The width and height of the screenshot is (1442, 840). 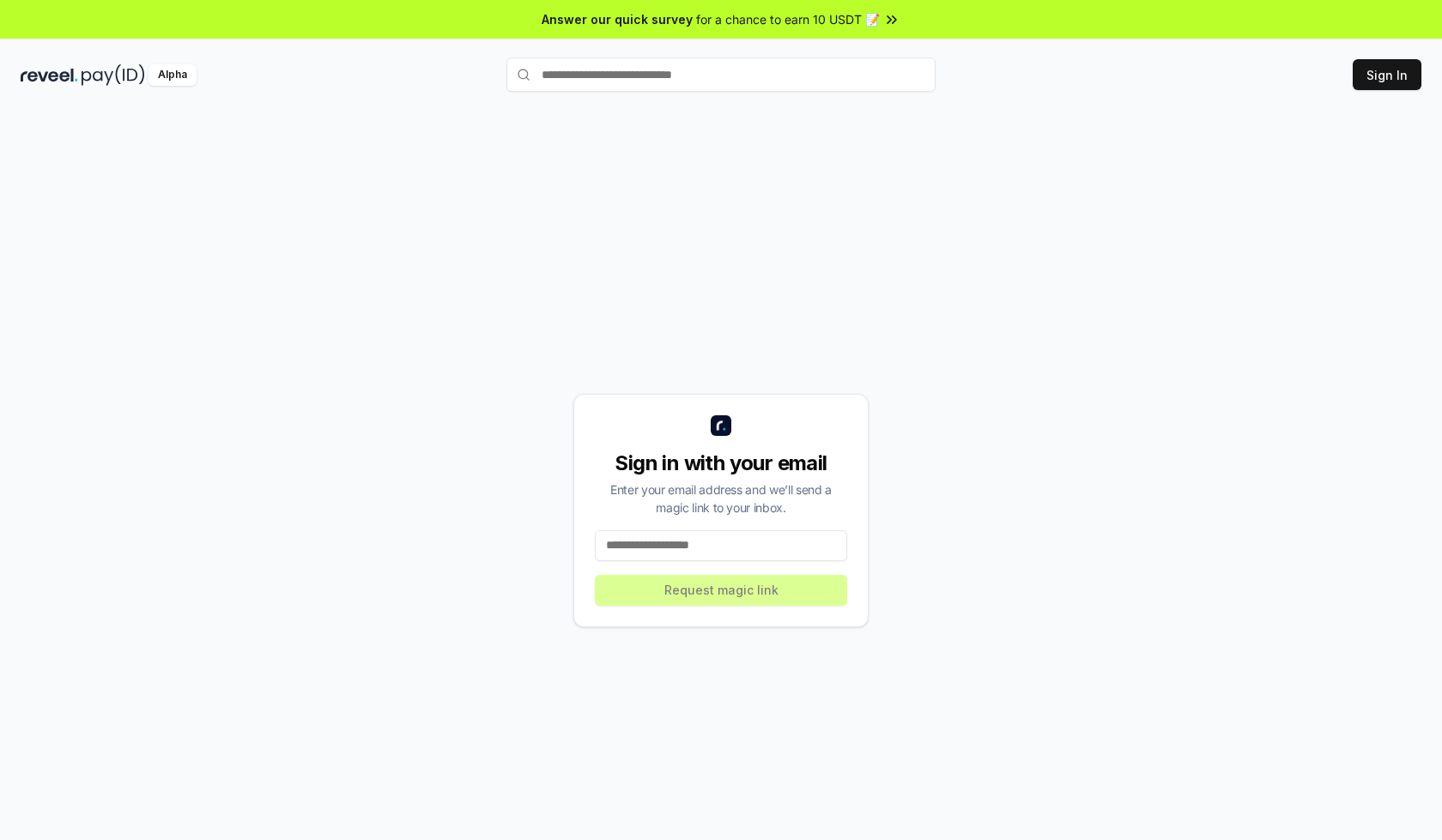 What do you see at coordinates (721, 425) in the screenshot?
I see `img: logo_small` at bounding box center [721, 425].